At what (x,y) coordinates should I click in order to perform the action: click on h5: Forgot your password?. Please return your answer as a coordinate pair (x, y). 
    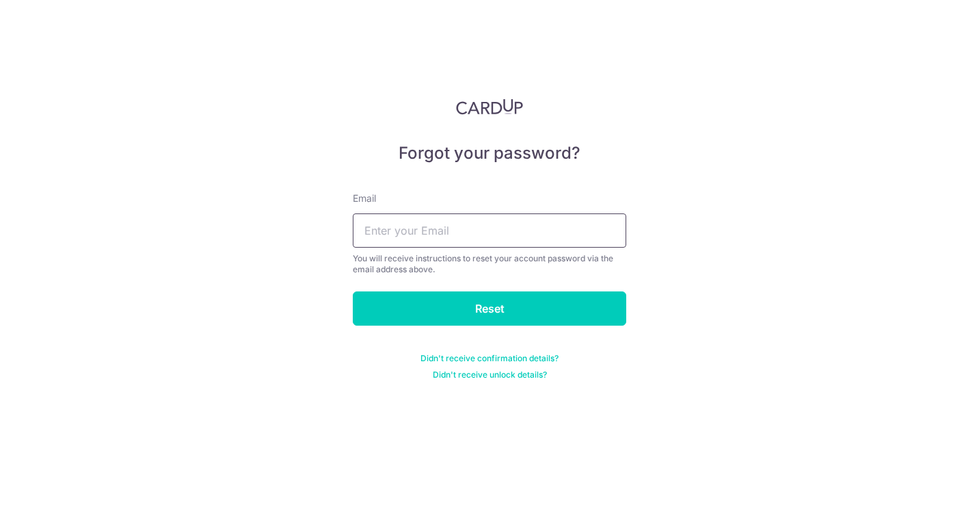
    Looking at the image, I should click on (490, 153).